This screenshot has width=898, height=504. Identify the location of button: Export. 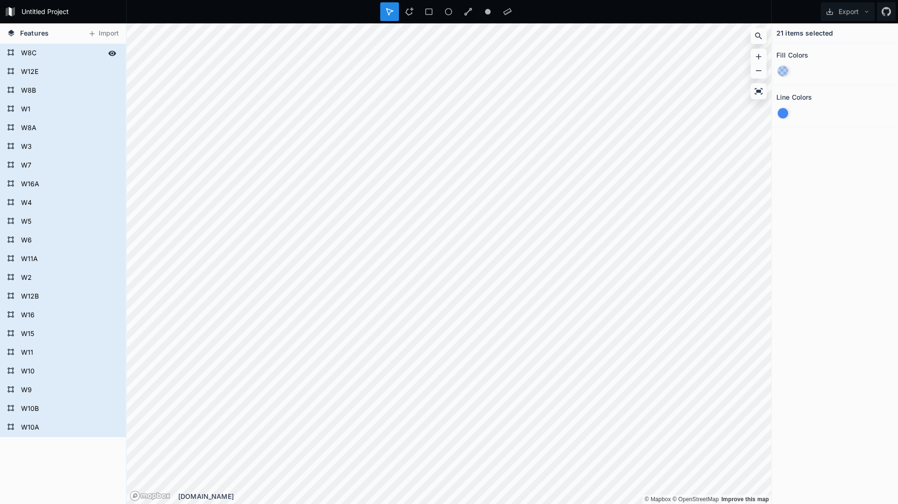
(847, 12).